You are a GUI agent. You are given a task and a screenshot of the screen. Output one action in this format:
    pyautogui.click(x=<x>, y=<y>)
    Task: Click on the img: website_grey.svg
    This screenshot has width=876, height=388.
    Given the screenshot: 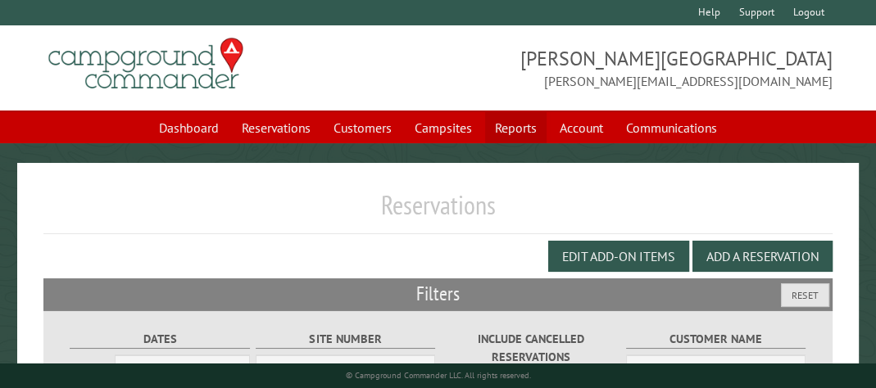 What is the action you would take?
    pyautogui.click(x=33, y=49)
    